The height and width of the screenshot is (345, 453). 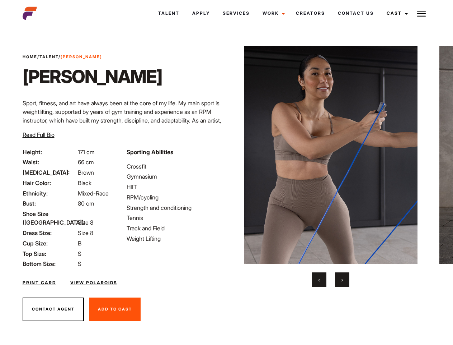 I want to click on span: Cup Size:, so click(x=50, y=243).